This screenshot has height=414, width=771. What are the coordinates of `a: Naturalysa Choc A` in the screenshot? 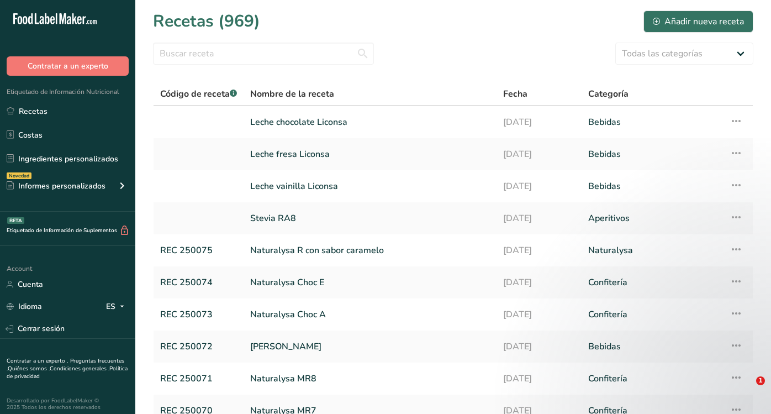 It's located at (370, 314).